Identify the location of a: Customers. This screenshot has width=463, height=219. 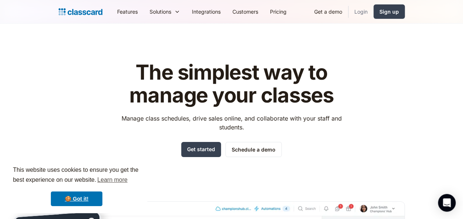
(245, 11).